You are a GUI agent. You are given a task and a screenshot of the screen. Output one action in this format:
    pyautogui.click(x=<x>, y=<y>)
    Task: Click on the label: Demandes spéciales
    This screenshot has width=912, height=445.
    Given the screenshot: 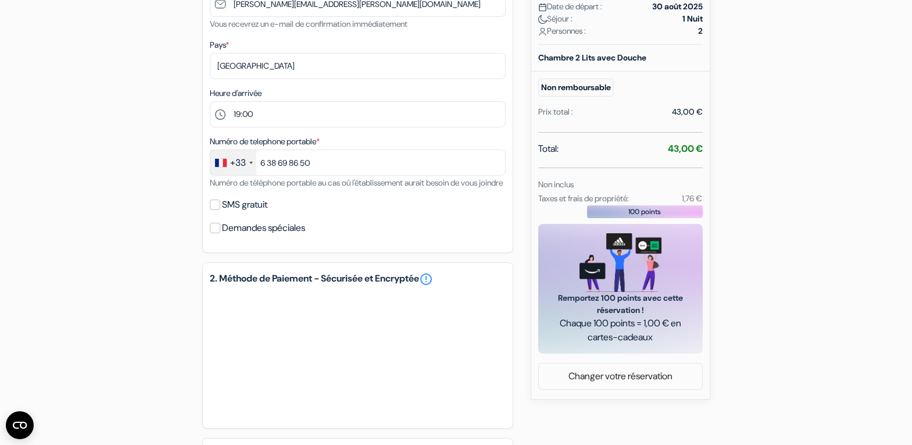 What is the action you would take?
    pyautogui.click(x=263, y=228)
    